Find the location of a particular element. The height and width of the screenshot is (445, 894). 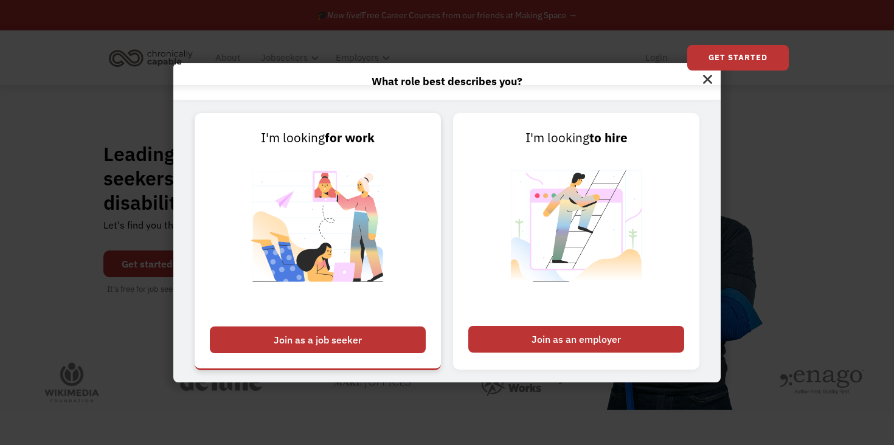

a: Login is located at coordinates (656, 58).